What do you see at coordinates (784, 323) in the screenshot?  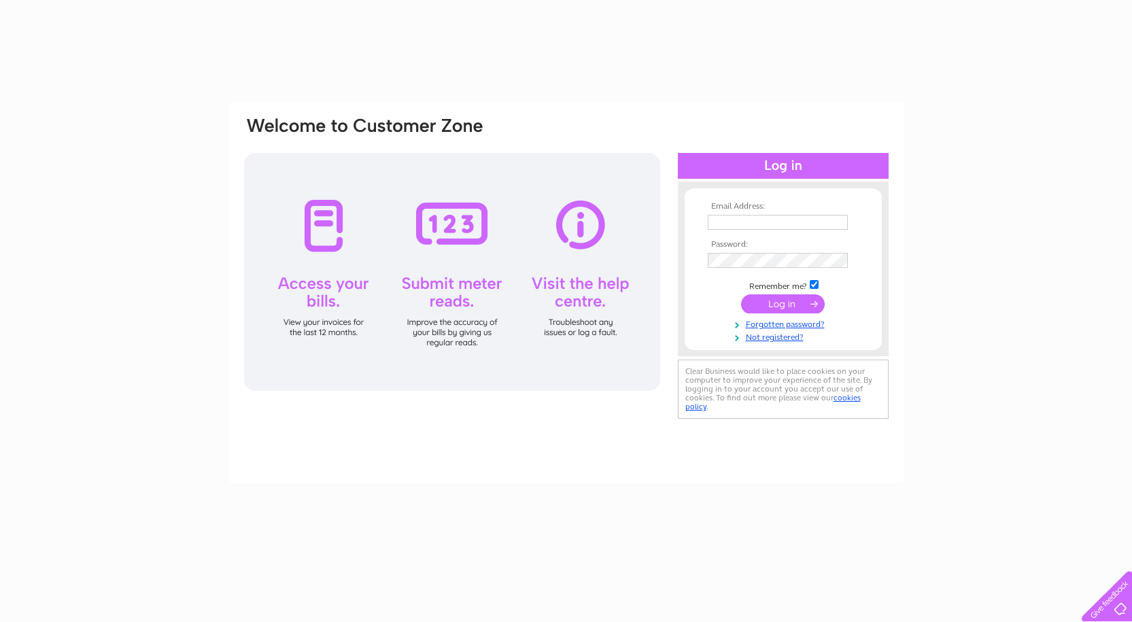 I see `a: Forgotten password?` at bounding box center [784, 323].